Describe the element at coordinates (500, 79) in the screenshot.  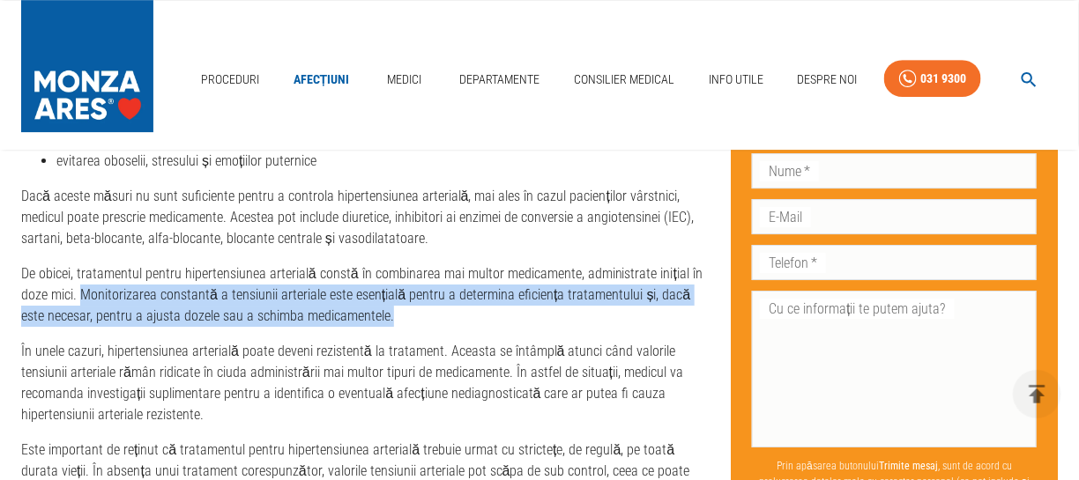
I see `a: Departamente` at that location.